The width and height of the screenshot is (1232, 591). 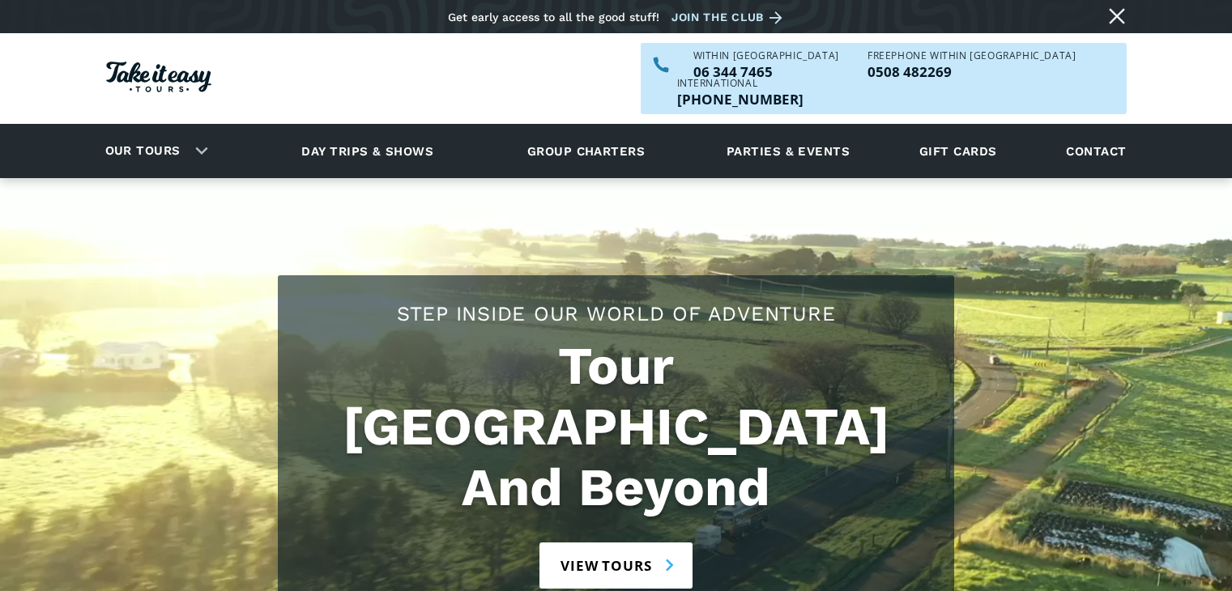 I want to click on a: Call us freephone within NZ on 0508482269, so click(x=971, y=71).